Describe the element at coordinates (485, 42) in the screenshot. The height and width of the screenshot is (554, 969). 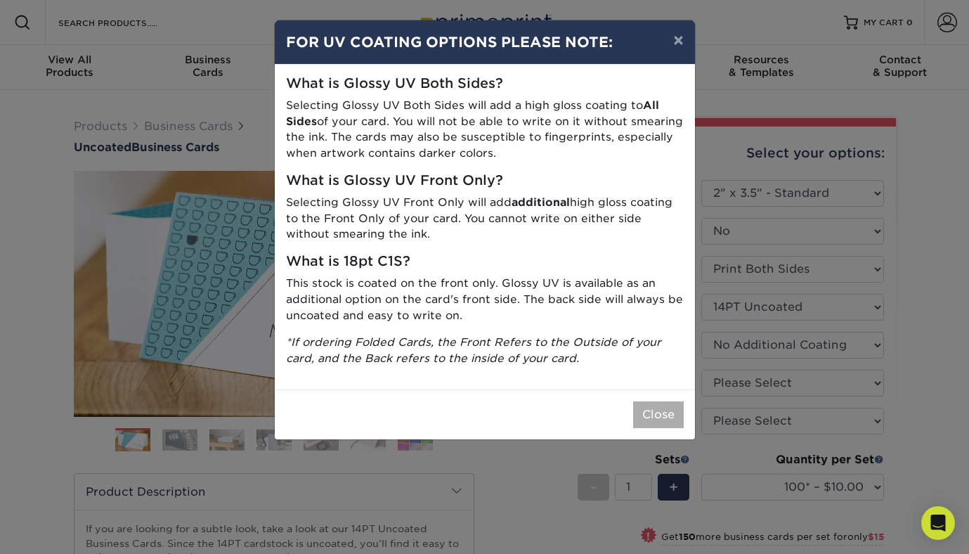
I see `h4: FOR UV COATING OPTIONS PLEASE NOTE:` at that location.